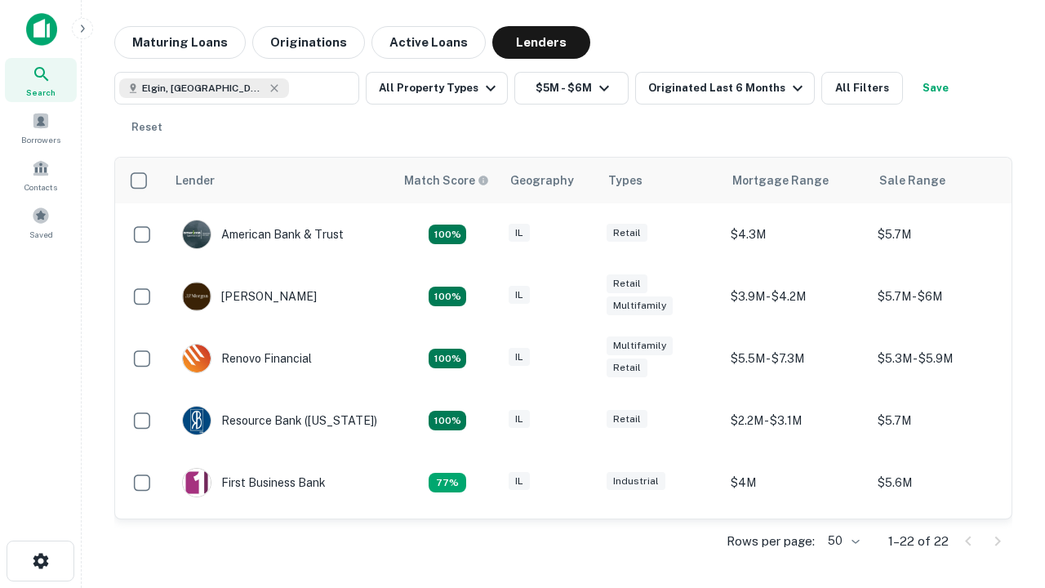  Describe the element at coordinates (447, 180) in the screenshot. I see `th: Capitalize uses an advanced AI algorithm to match your search with the best lender. The match sco...` at that location.